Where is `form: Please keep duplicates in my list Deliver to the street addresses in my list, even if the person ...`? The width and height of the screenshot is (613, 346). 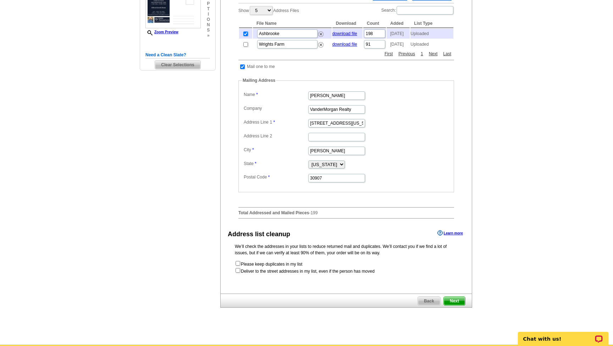 form: Please keep duplicates in my list Deliver to the street addresses in my list, even if the person ... is located at coordinates (346, 268).